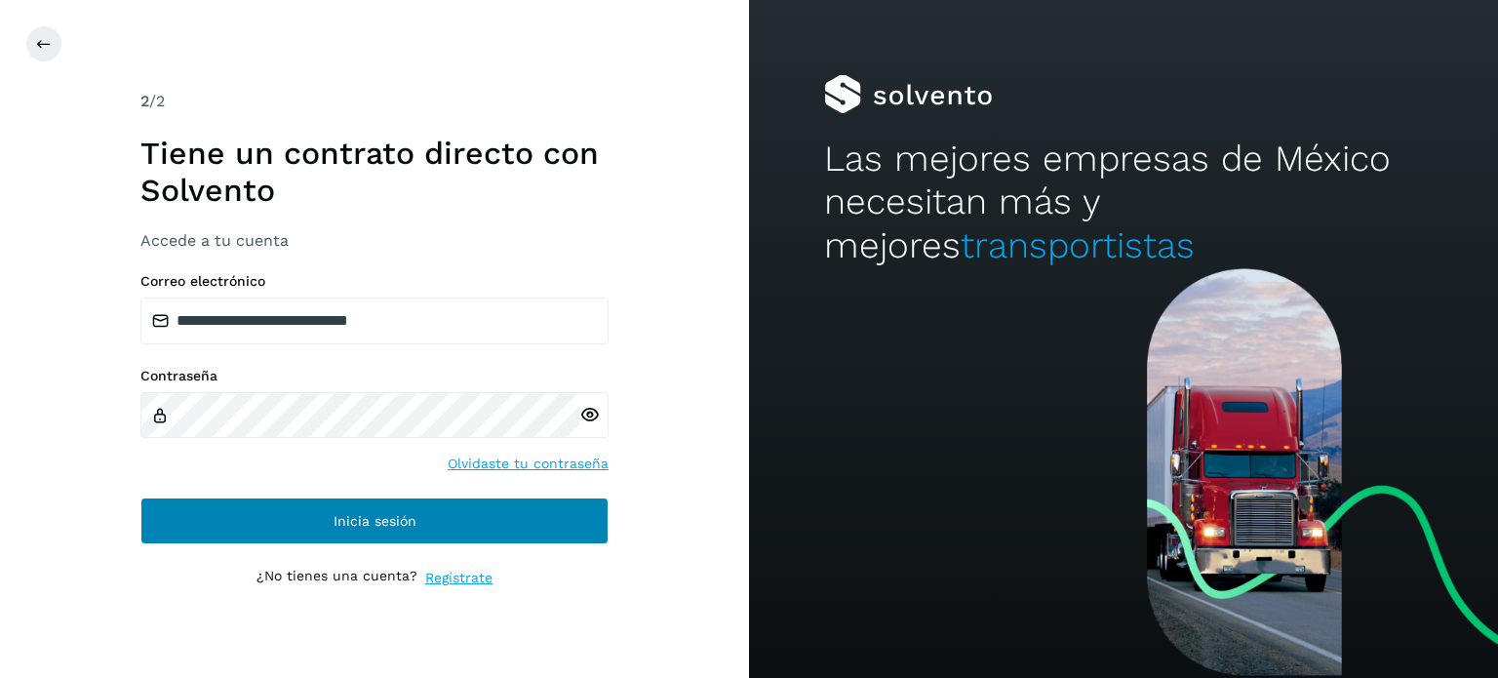  What do you see at coordinates (458, 577) in the screenshot?
I see `a: Regístrate` at bounding box center [458, 577].